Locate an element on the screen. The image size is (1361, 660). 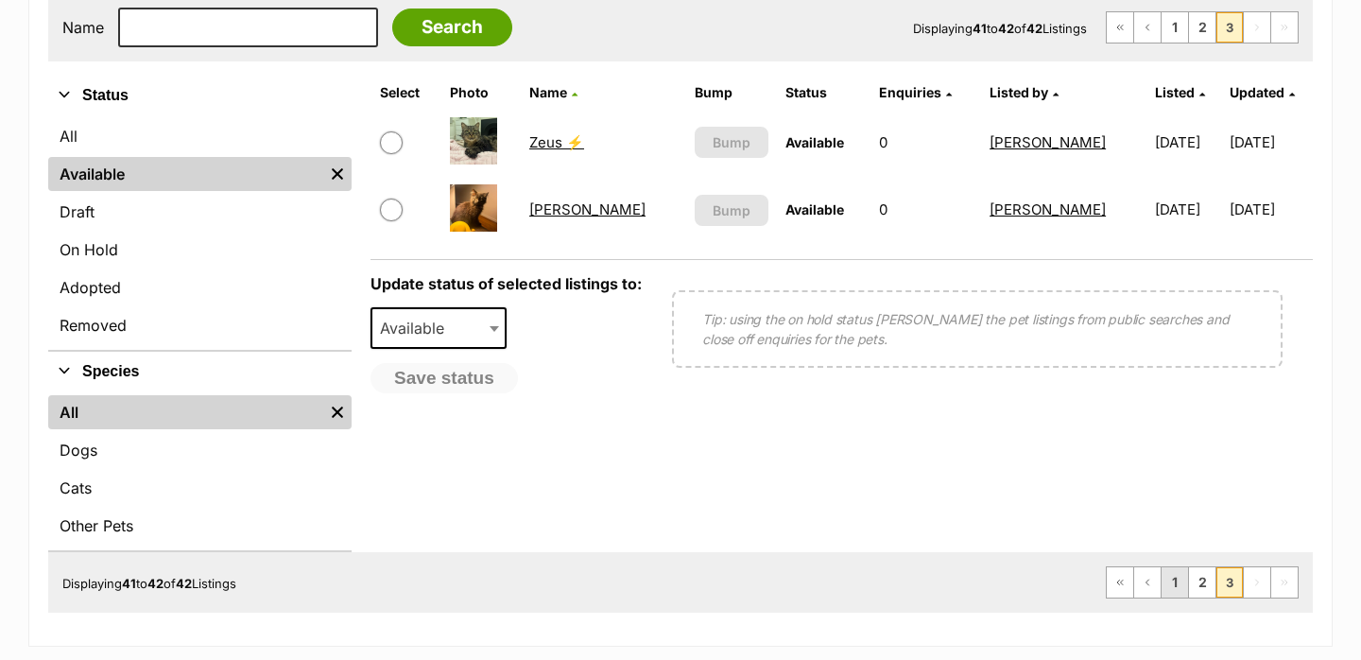
input: Search is located at coordinates (452, 27).